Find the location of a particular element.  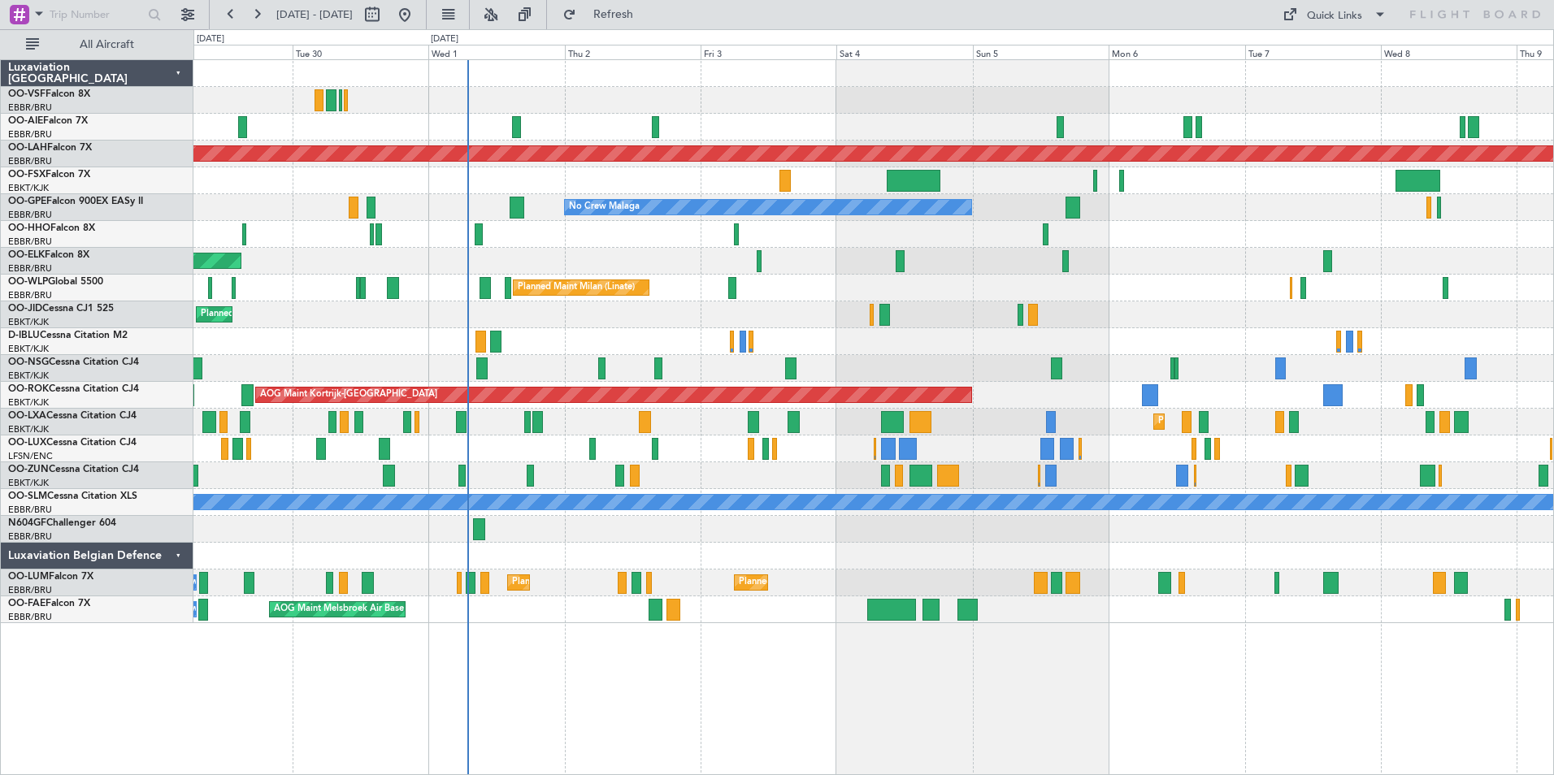

span: OO-FAE is located at coordinates (27, 604).